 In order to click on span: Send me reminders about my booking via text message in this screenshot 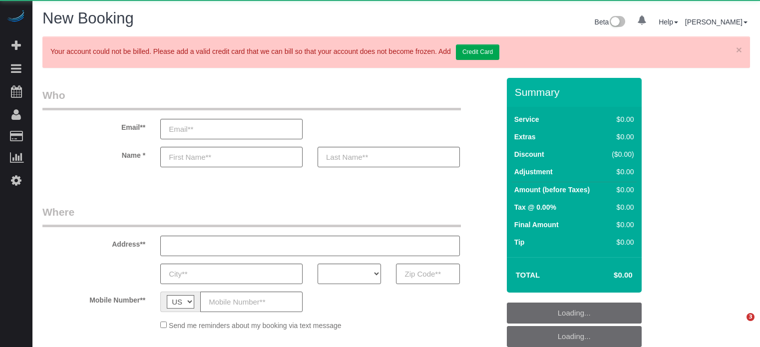, I will do `click(255, 325)`.